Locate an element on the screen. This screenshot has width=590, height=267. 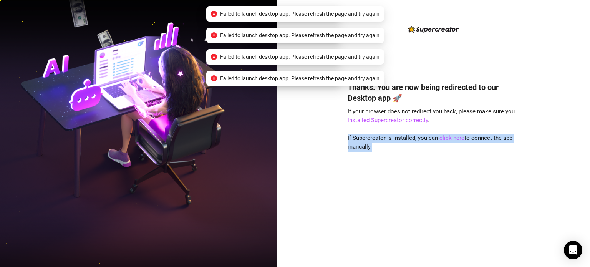
a: installed Supercreator correctly is located at coordinates (388, 120).